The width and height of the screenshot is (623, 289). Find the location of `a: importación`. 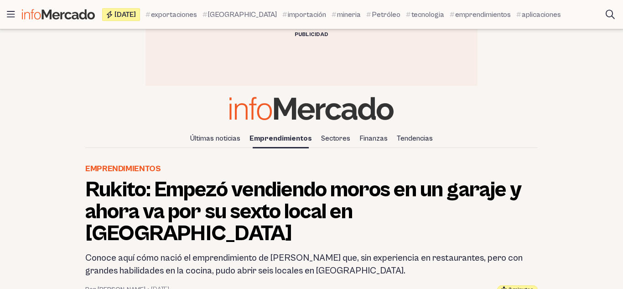

a: importación is located at coordinates (304, 15).